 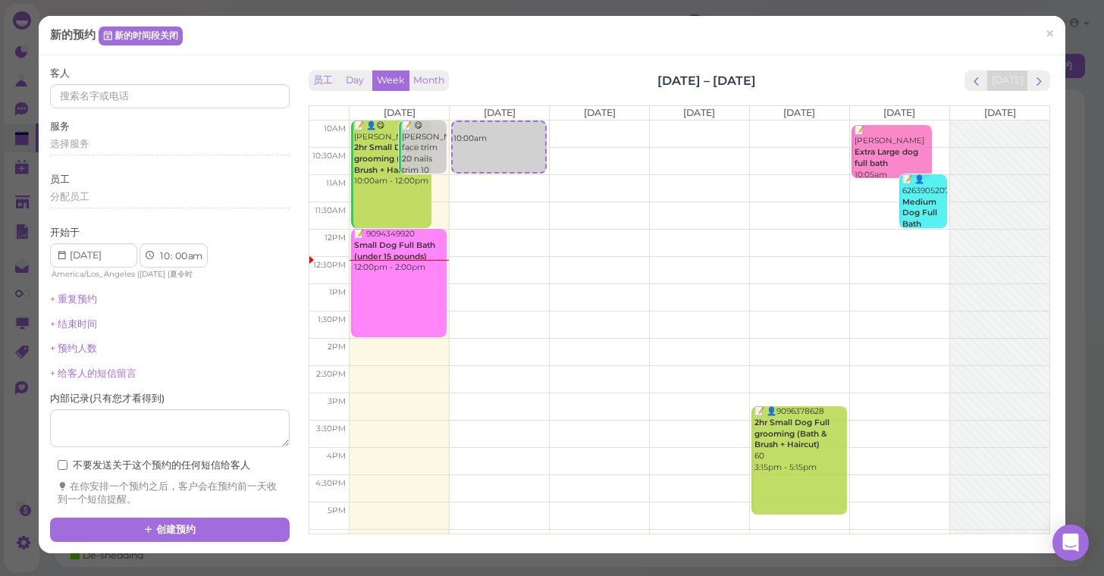 I want to click on span: 3pm, so click(x=337, y=401).